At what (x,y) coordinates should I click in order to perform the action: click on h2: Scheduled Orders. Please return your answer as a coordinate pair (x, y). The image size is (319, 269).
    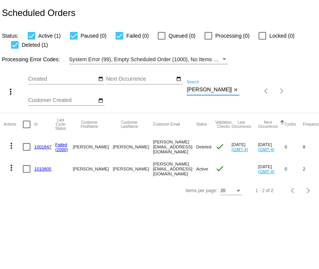
    Looking at the image, I should click on (38, 13).